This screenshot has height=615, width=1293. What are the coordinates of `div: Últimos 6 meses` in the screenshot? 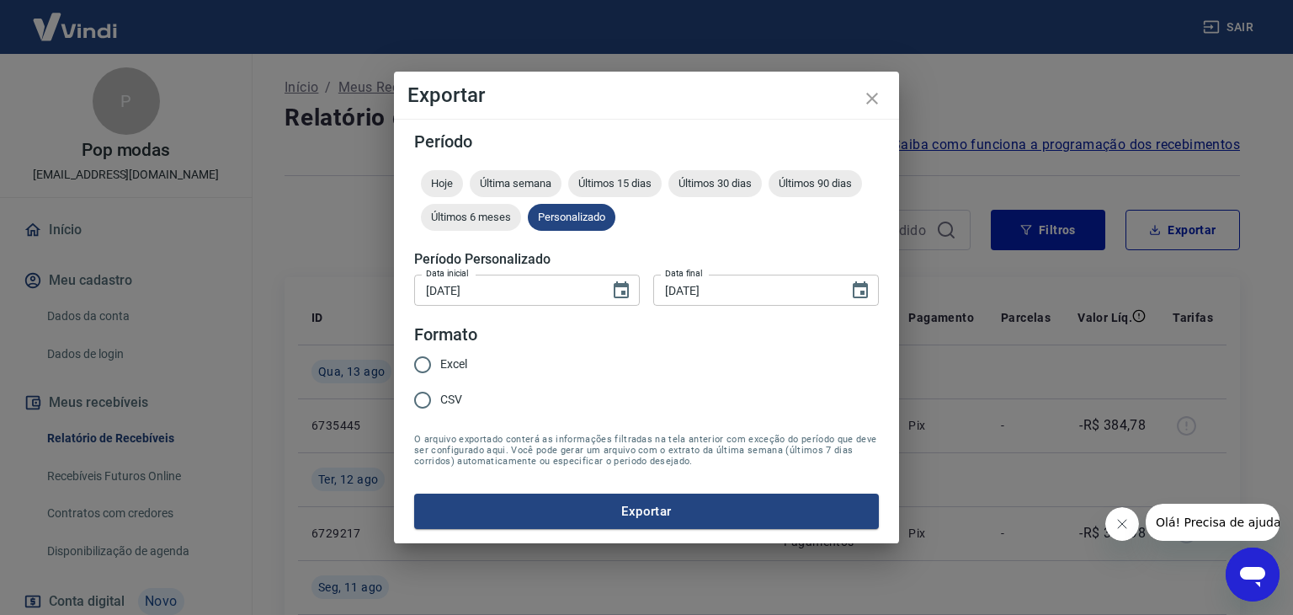 It's located at (471, 217).